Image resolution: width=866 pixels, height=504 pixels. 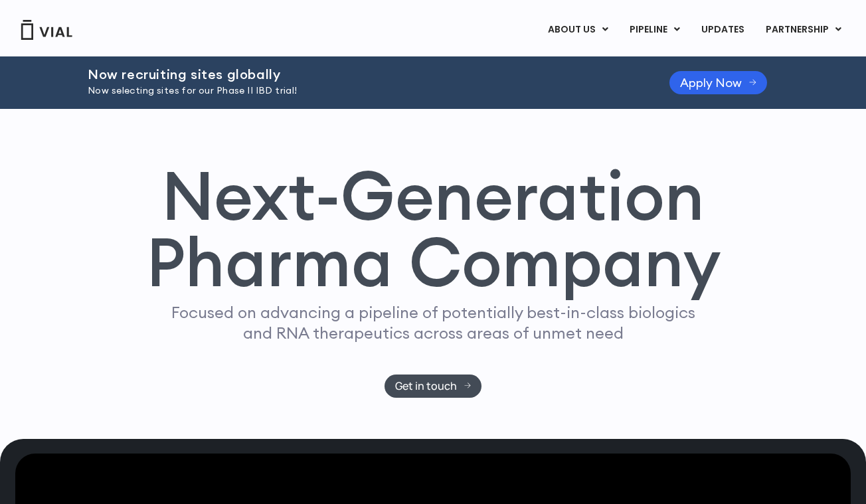 I want to click on a: PIPELINEMenu Toggle, so click(x=654, y=30).